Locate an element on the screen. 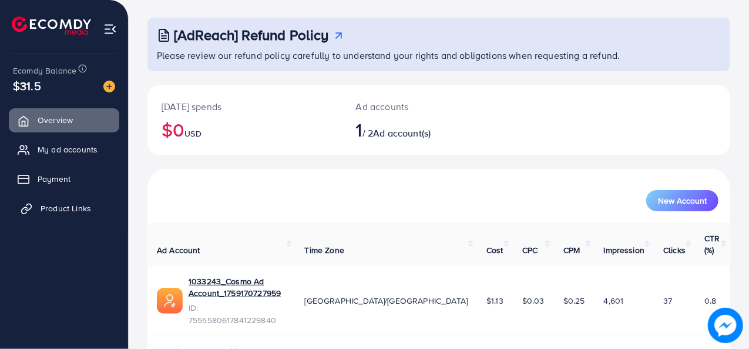 This screenshot has height=349, width=749. span: Overview is located at coordinates (55, 120).